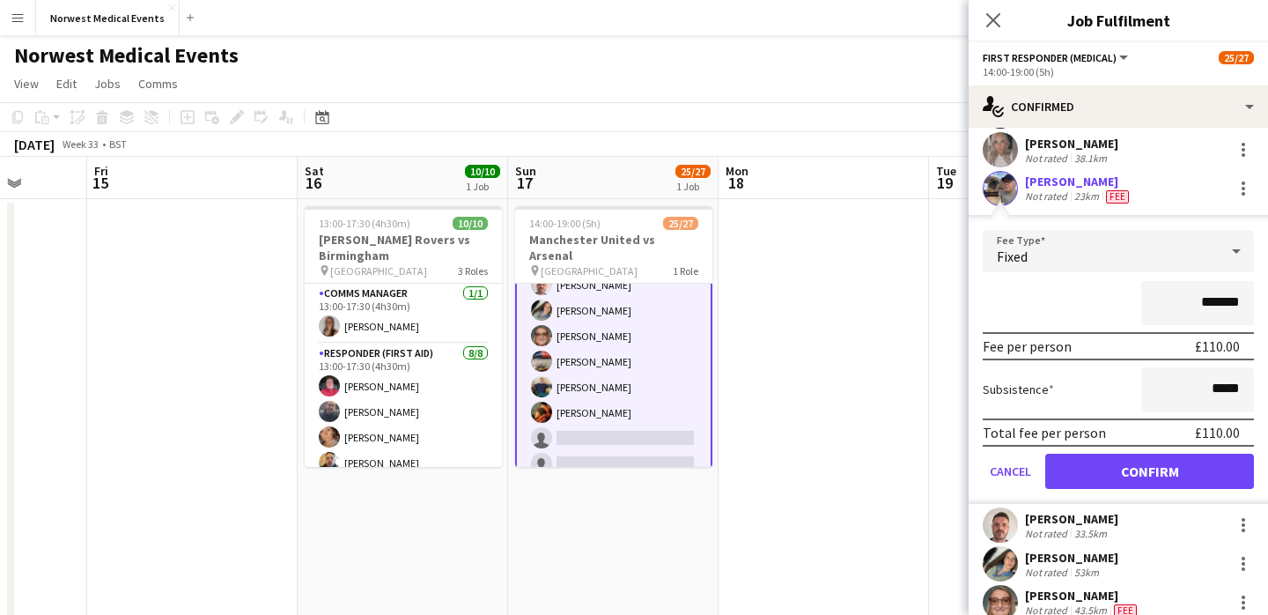 Image resolution: width=1268 pixels, height=615 pixels. Describe the element at coordinates (1091, 158) in the screenshot. I see `div: 38.1km` at that location.